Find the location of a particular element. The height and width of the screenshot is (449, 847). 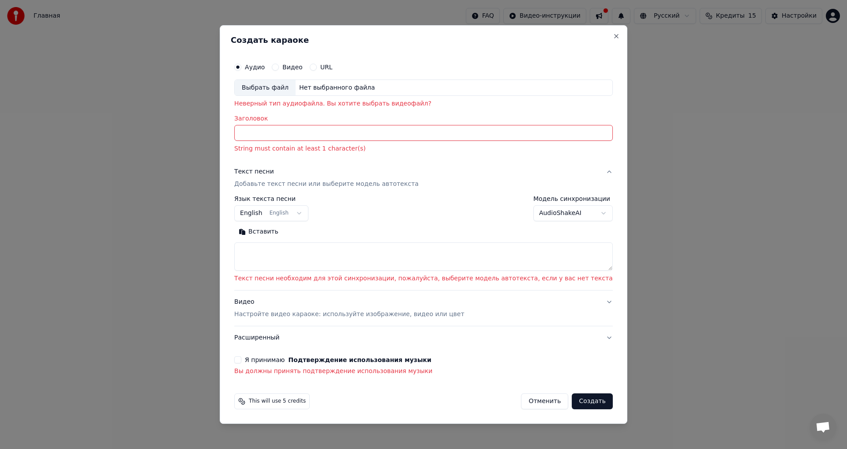

button: Я принимаю is located at coordinates (360, 360).